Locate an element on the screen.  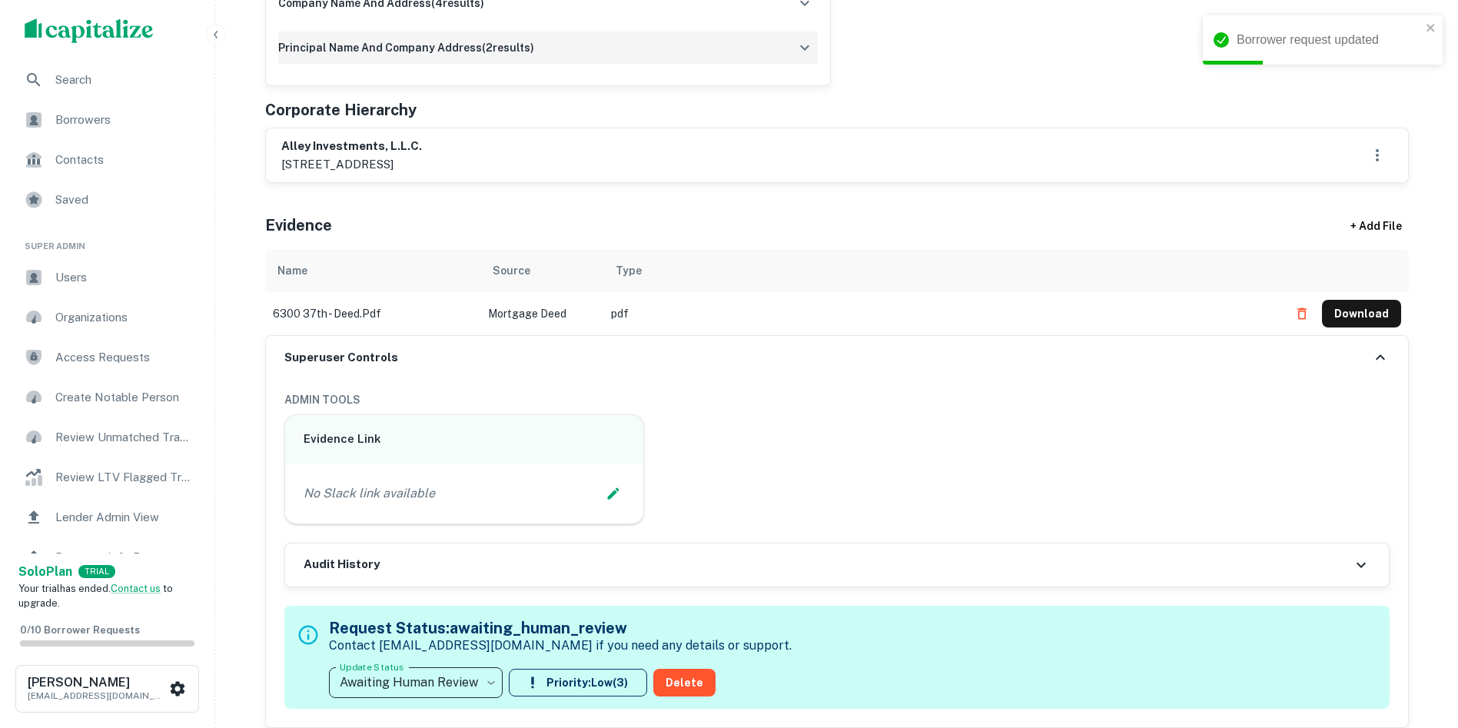
a: Users is located at coordinates (107, 278).